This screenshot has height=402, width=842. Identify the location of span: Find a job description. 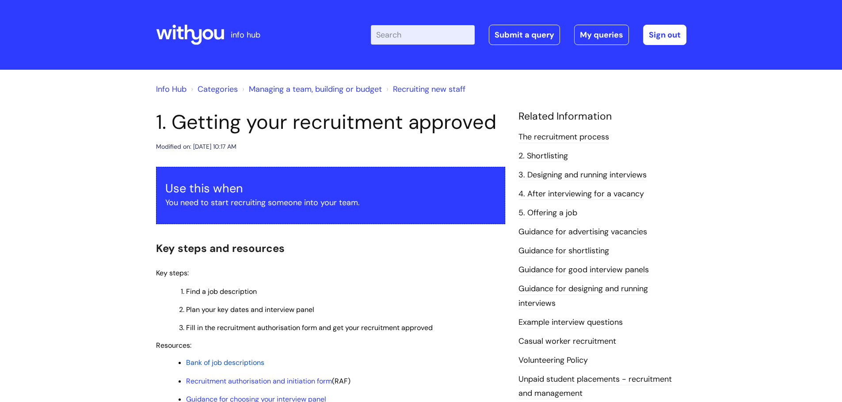
(221, 292).